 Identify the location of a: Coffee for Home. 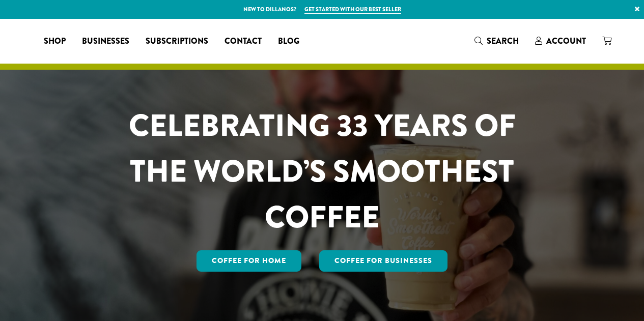
(249, 261).